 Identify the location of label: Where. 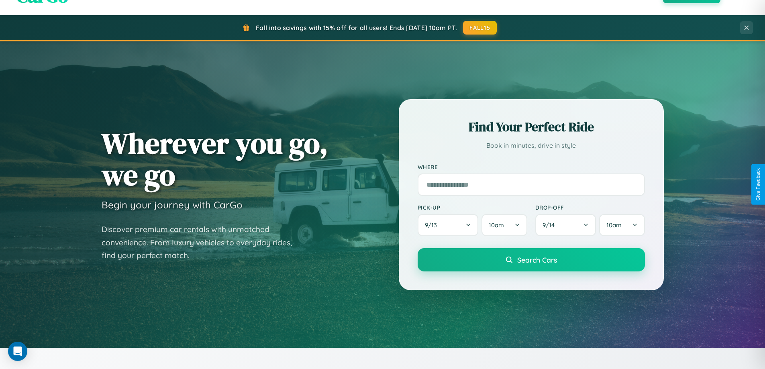
(531, 167).